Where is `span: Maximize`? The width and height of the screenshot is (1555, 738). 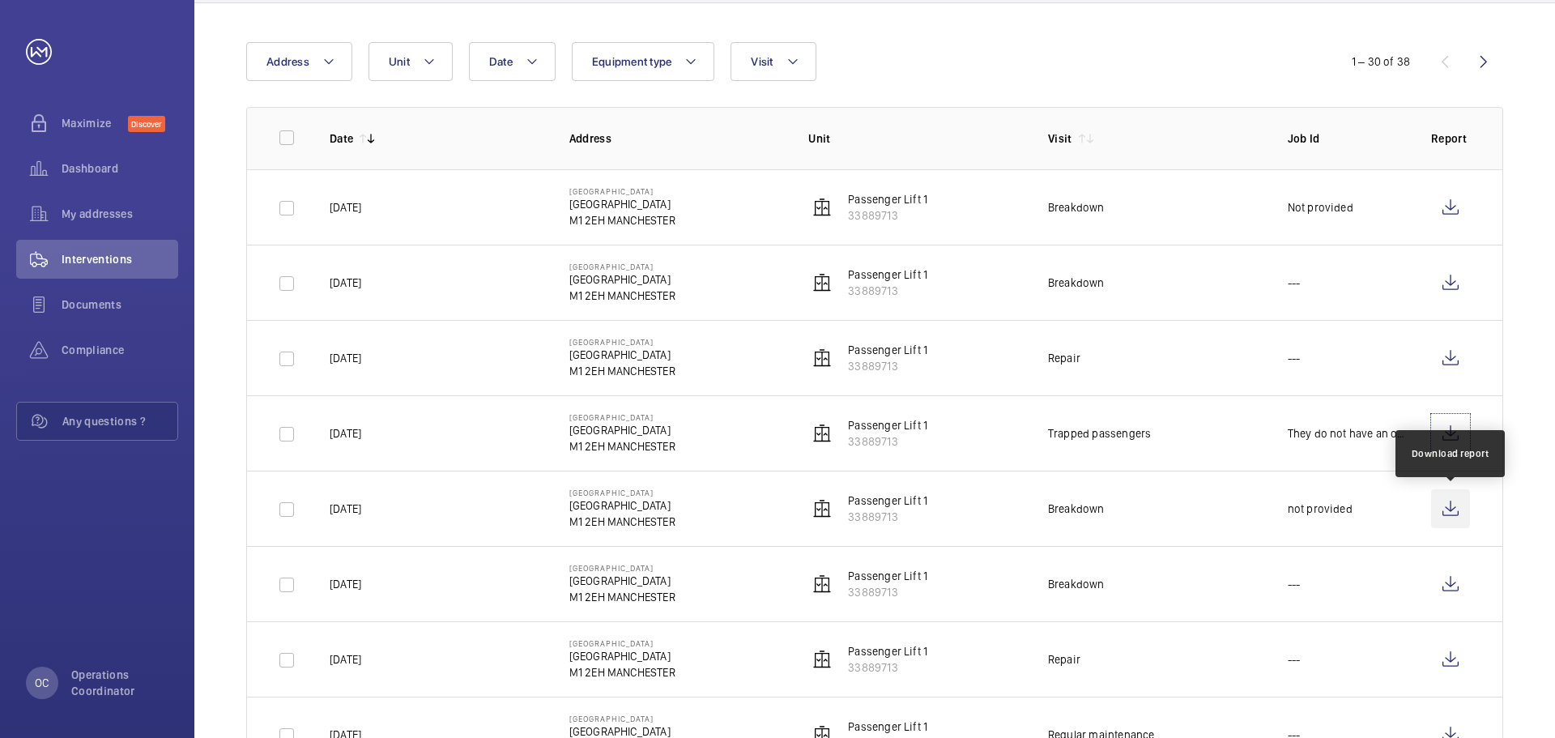 span: Maximize is located at coordinates (95, 123).